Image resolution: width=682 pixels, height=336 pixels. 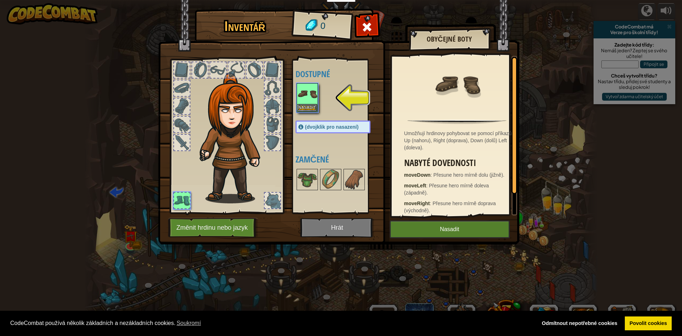 I want to click on a: allow cookies, so click(x=648, y=323).